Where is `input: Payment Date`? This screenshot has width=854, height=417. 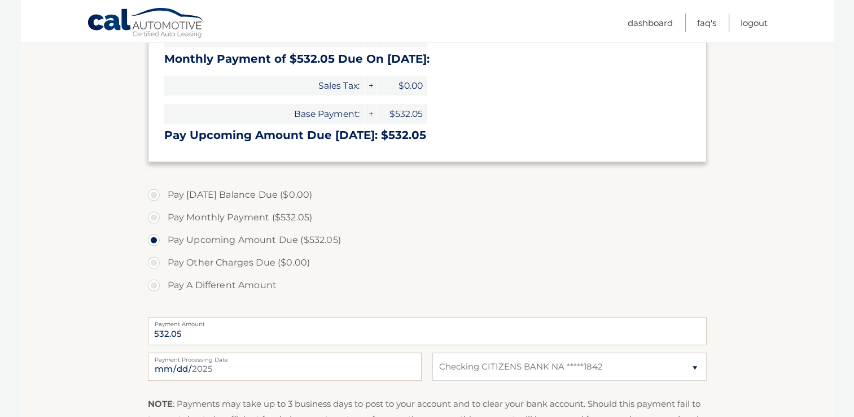 input: Payment Date is located at coordinates (284, 366).